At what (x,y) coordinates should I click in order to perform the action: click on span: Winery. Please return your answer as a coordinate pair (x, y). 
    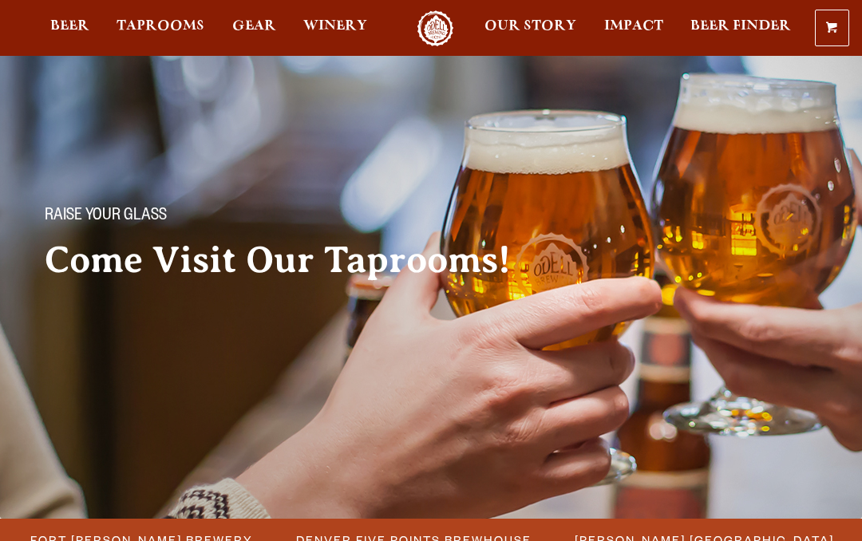
    Looking at the image, I should click on (335, 26).